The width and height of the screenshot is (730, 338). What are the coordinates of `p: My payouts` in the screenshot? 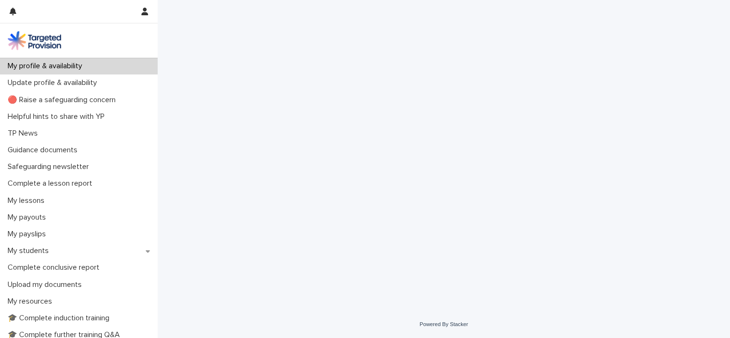 It's located at (29, 217).